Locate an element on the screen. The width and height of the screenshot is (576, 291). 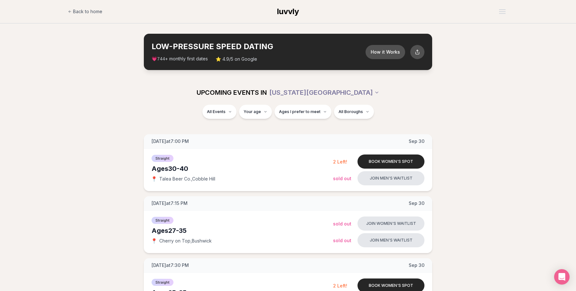
button: Book women's spot is located at coordinates (391, 162).